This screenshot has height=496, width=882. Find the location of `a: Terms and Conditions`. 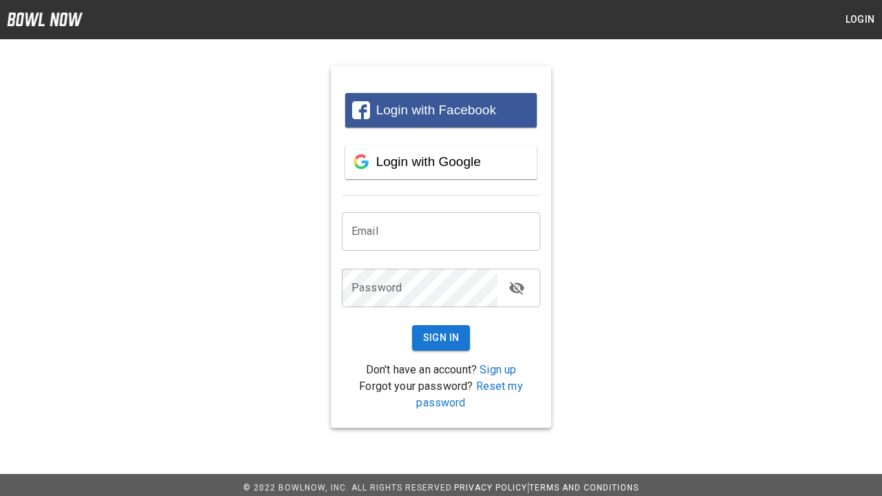

a: Terms and Conditions is located at coordinates (584, 488).